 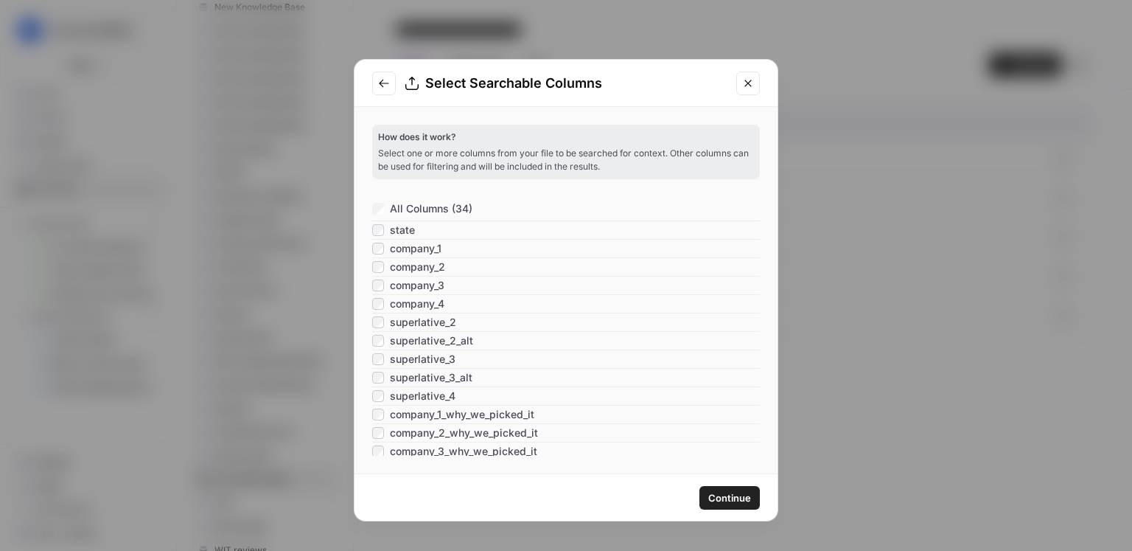 What do you see at coordinates (378, 285) in the screenshot?
I see `input: company_3` at bounding box center [378, 285].